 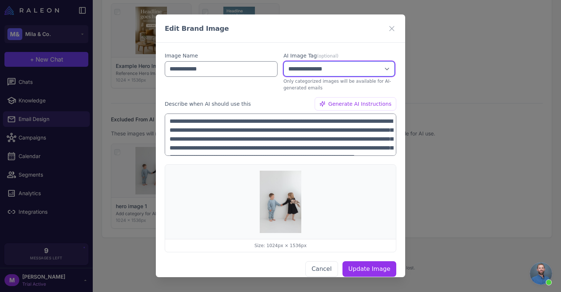 What do you see at coordinates (208, 104) in the screenshot?
I see `label: Describe when AI should use this` at bounding box center [208, 104].